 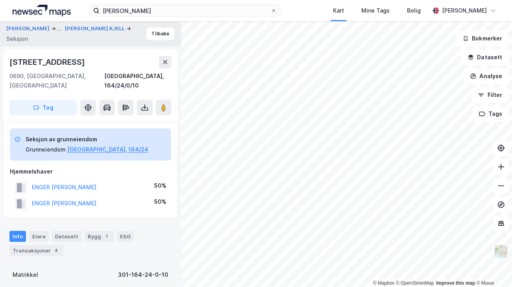 What do you see at coordinates (25, 275) in the screenshot?
I see `div: Matrikkel` at bounding box center [25, 275].